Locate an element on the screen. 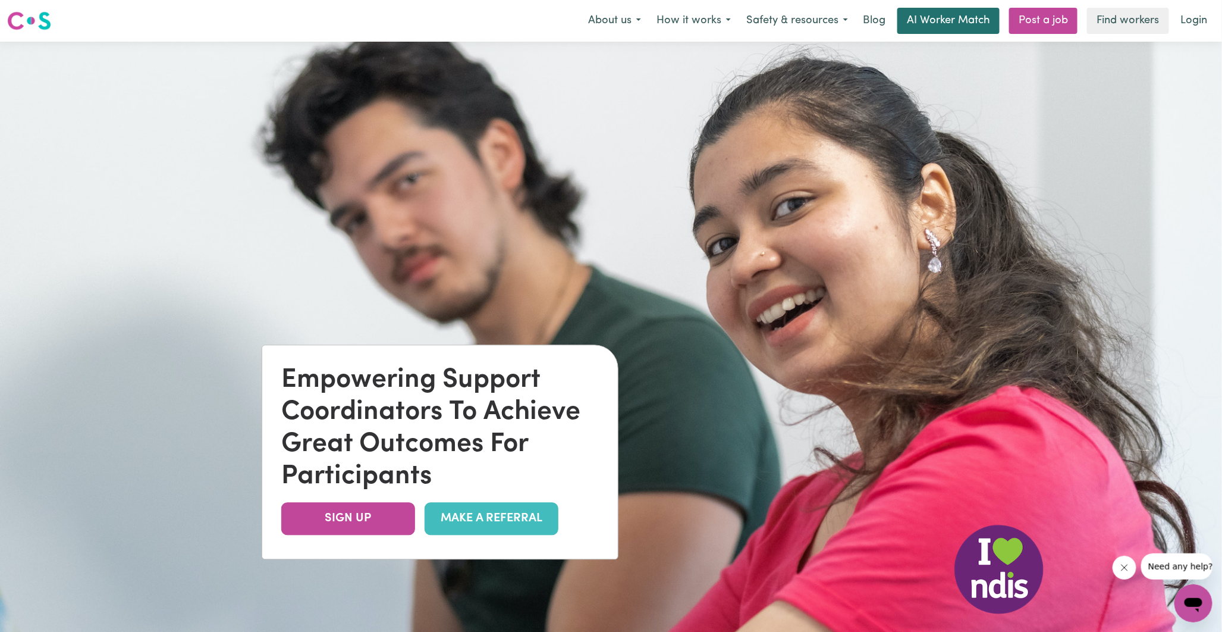 Image resolution: width=1222 pixels, height=632 pixels. a: AI Worker Match is located at coordinates (949, 21).